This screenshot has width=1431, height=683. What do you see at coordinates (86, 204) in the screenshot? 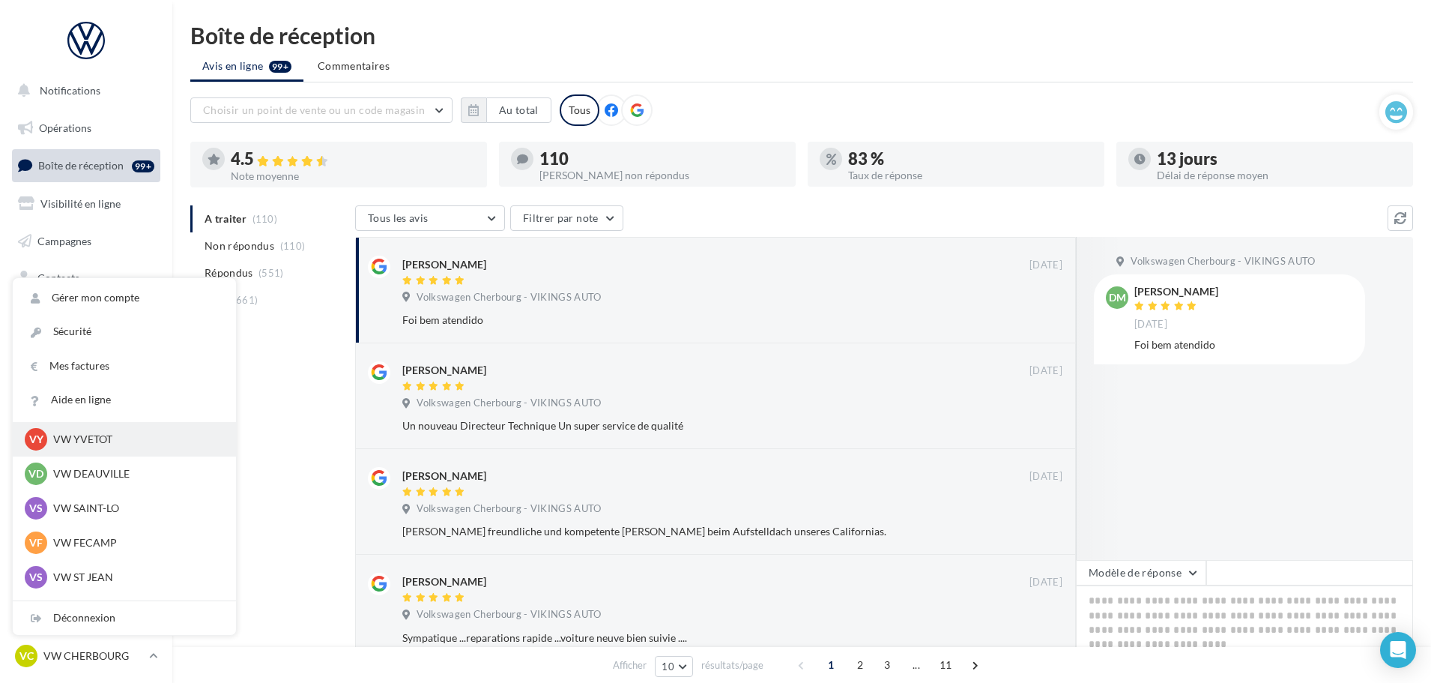
I see `a: Visibilité en ligne` at bounding box center [86, 204].